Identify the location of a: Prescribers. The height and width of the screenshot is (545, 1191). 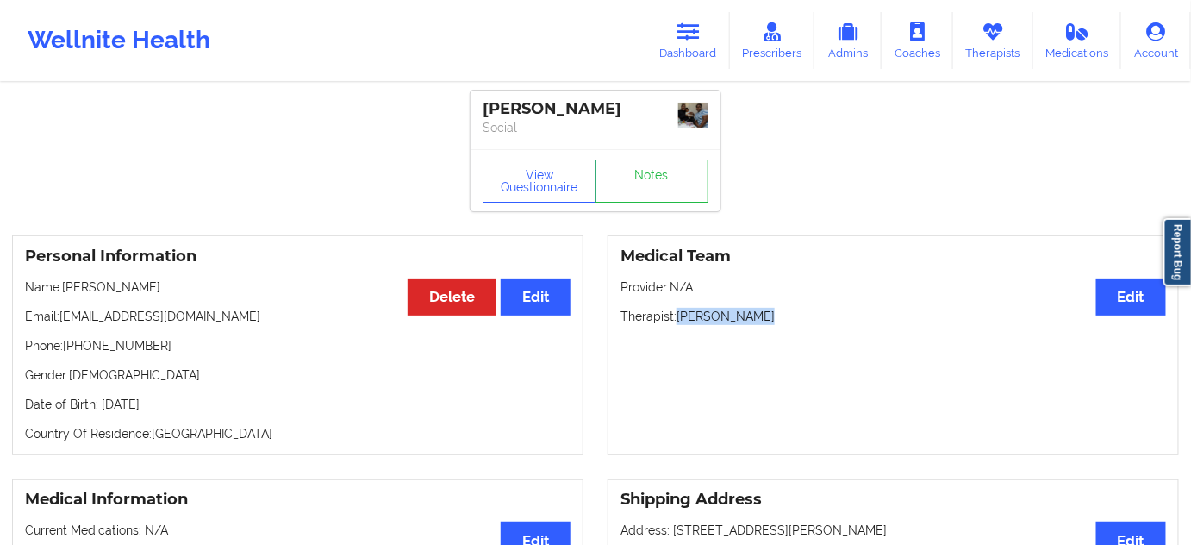
(772, 41).